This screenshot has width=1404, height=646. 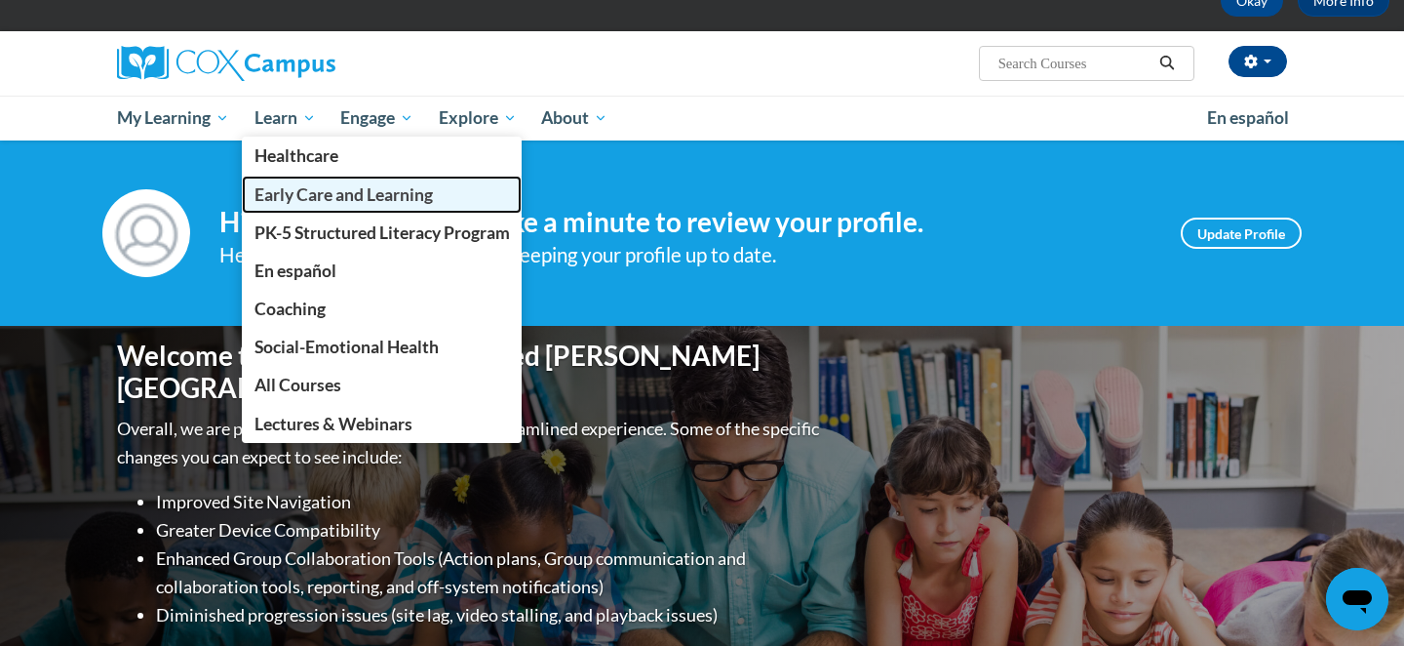 I want to click on li: Greater Device Compatibility, so click(x=490, y=530).